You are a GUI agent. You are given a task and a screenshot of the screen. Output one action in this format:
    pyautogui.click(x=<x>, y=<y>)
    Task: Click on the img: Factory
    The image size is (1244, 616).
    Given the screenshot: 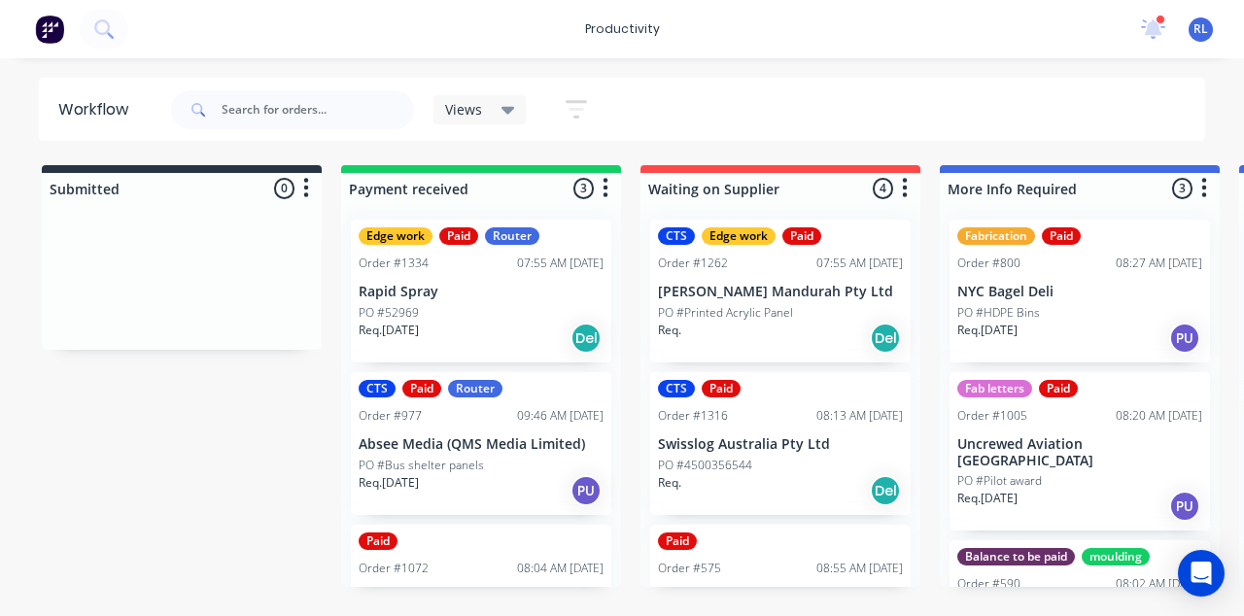 What is the action you would take?
    pyautogui.click(x=50, y=29)
    